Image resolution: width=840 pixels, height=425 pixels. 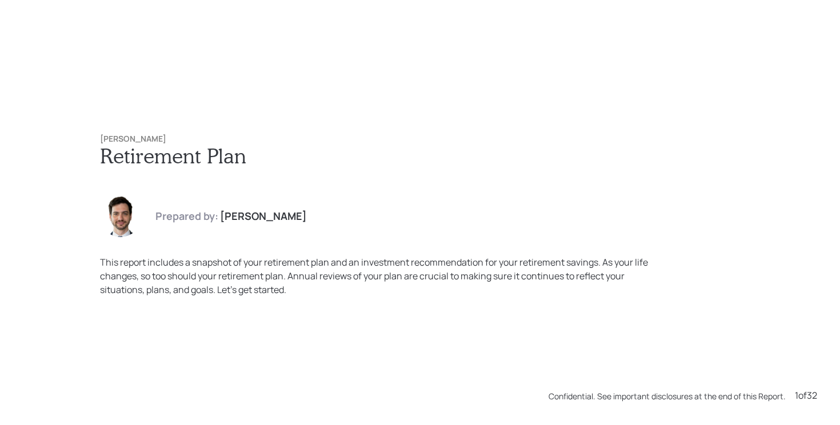 I want to click on div: 1 of 32, so click(x=805, y=395).